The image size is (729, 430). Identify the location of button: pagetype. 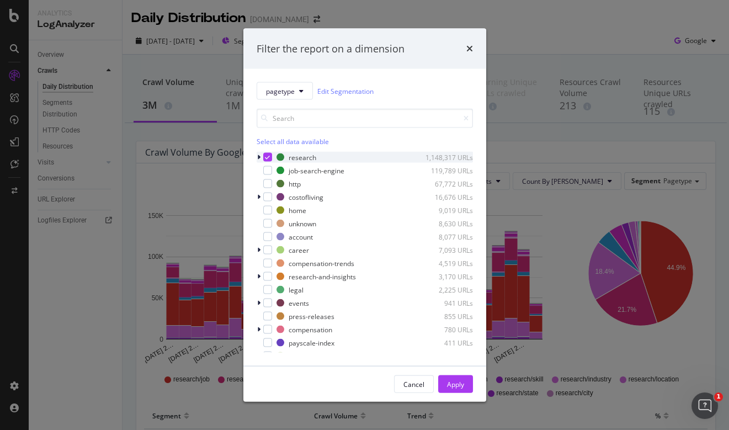
(285, 91).